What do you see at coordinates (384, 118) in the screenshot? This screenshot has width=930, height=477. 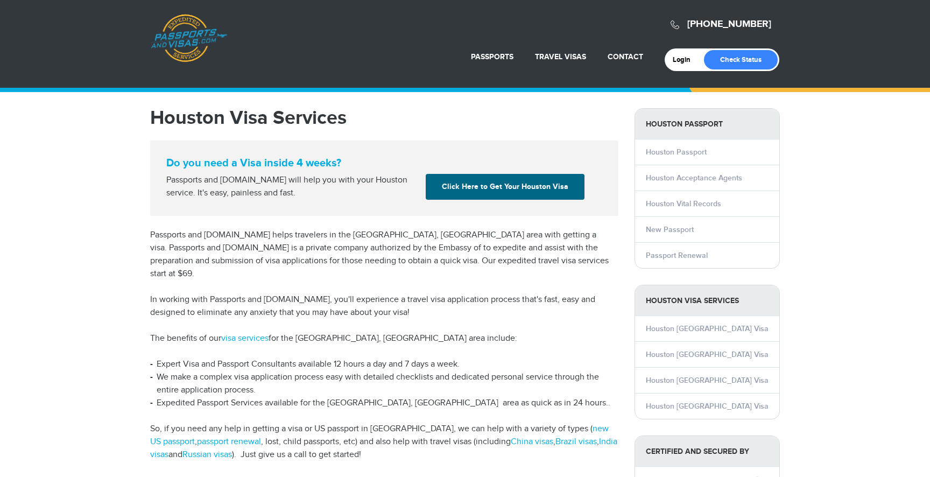 I see `h1: Houston Visa Services` at bounding box center [384, 118].